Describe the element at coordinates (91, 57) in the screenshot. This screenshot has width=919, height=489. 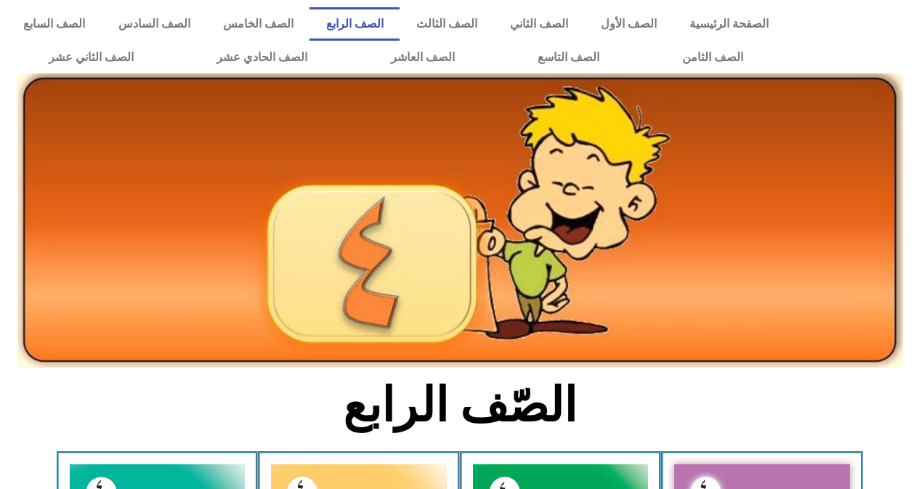
I see `a: الصف الثاني عشر` at that location.